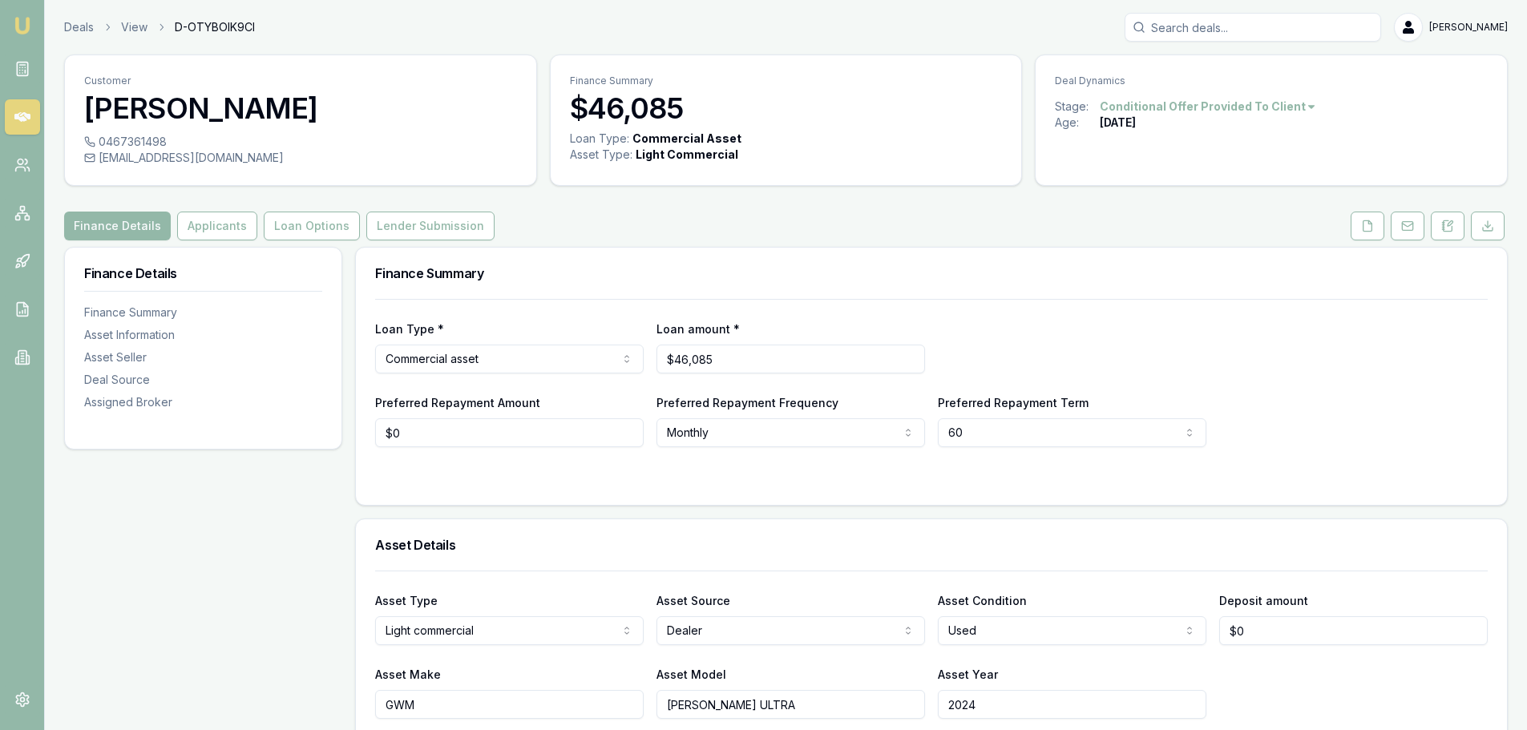  What do you see at coordinates (203, 313) in the screenshot?
I see `div: Finance Summary` at bounding box center [203, 313].